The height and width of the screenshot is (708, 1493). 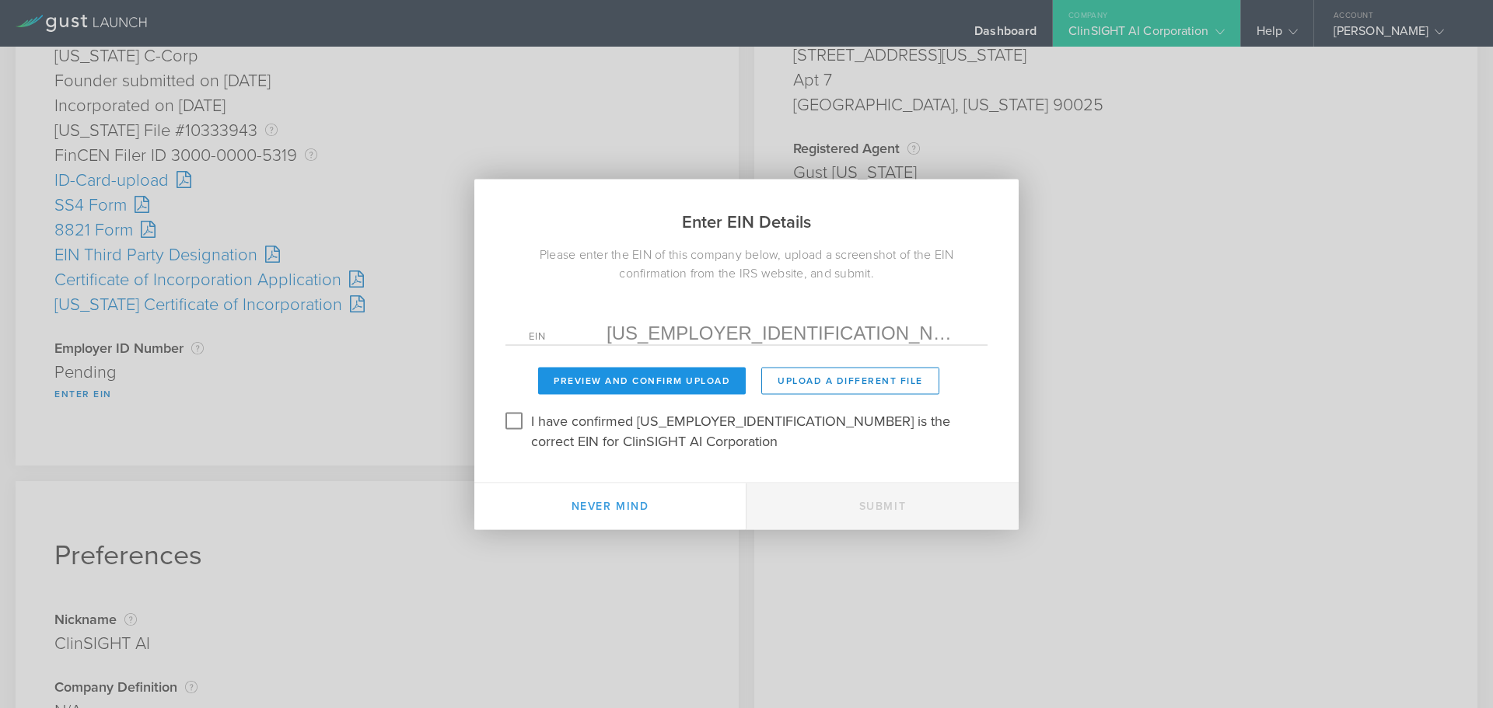 What do you see at coordinates (568, 338) in the screenshot?
I see `label: EIN` at bounding box center [568, 338].